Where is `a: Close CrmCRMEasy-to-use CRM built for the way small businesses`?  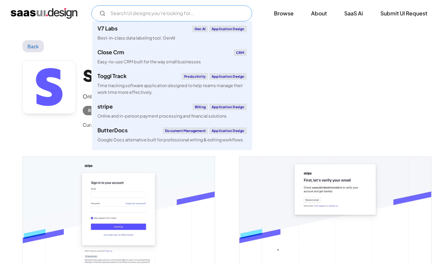 a: Close CrmCRMEasy-to-use CRM built for the way small businesses is located at coordinates (172, 57).